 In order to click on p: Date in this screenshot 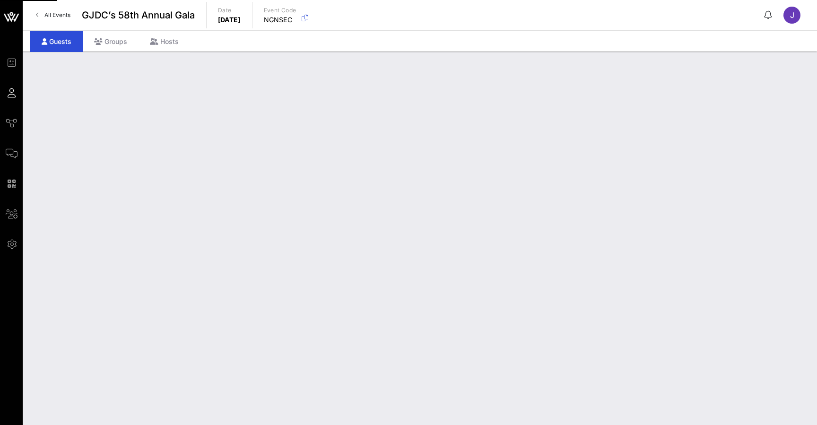, I will do `click(229, 10)`.